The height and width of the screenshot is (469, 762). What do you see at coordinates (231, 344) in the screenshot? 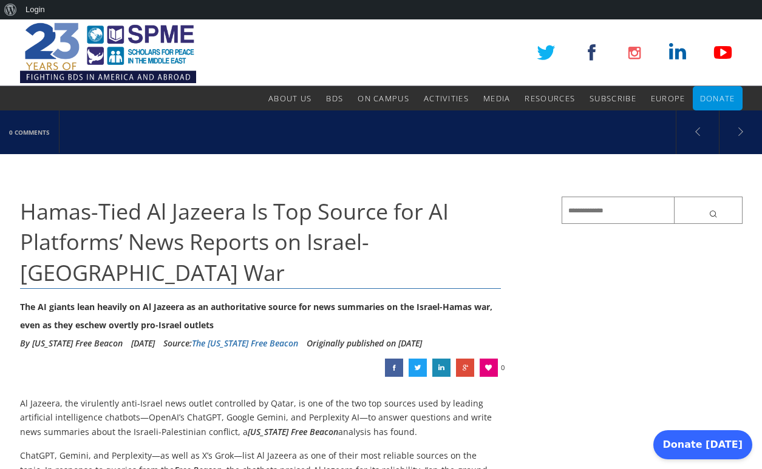
I see `div: Source:` at bounding box center [231, 344].